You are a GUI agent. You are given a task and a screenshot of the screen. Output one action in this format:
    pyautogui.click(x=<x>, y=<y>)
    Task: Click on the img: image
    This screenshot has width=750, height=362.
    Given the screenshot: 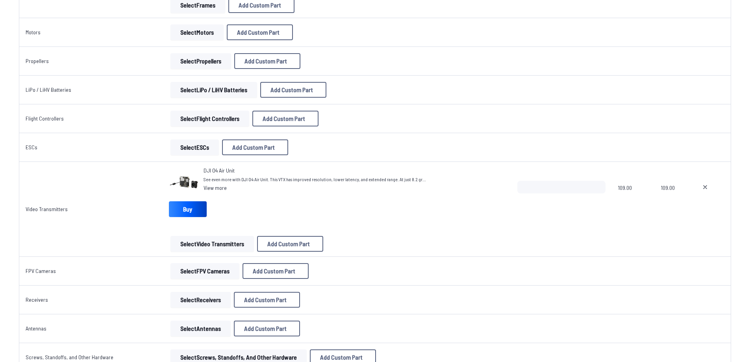 What is the action you would take?
    pyautogui.click(x=185, y=182)
    